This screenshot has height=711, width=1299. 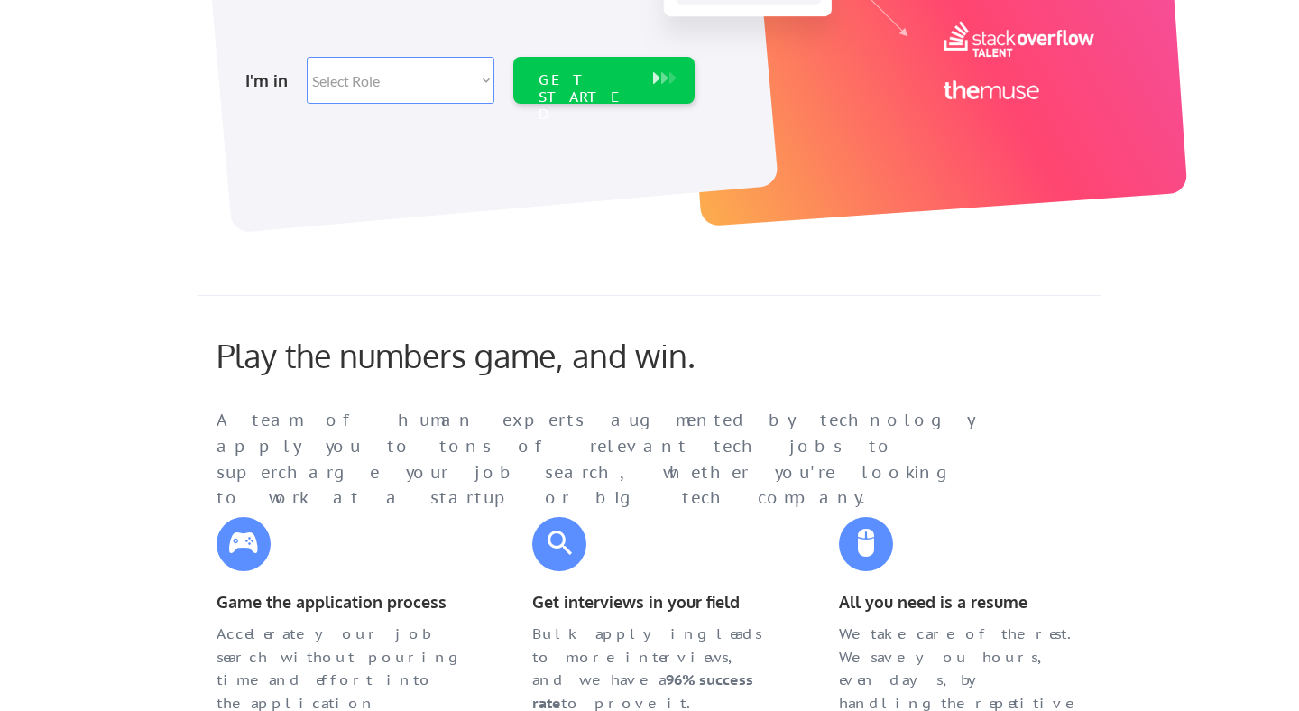 I want to click on div: I'm in, so click(x=271, y=80).